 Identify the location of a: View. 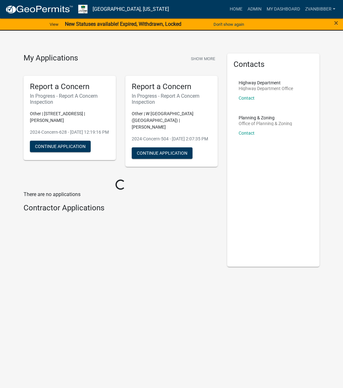
(54, 24).